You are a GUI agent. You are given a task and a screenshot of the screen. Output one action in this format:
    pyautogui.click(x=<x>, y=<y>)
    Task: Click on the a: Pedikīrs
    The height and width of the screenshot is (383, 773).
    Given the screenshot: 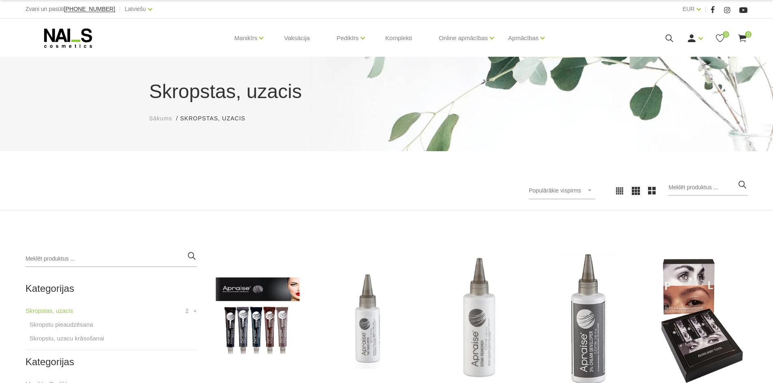 What is the action you would take?
    pyautogui.click(x=347, y=38)
    